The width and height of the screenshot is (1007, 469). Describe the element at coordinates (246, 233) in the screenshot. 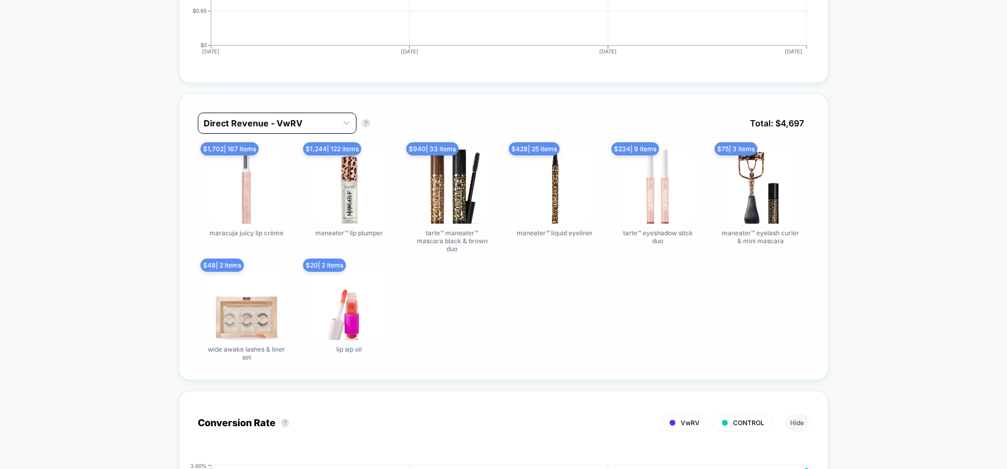

I see `span: maracuja juicy lip crème` at that location.